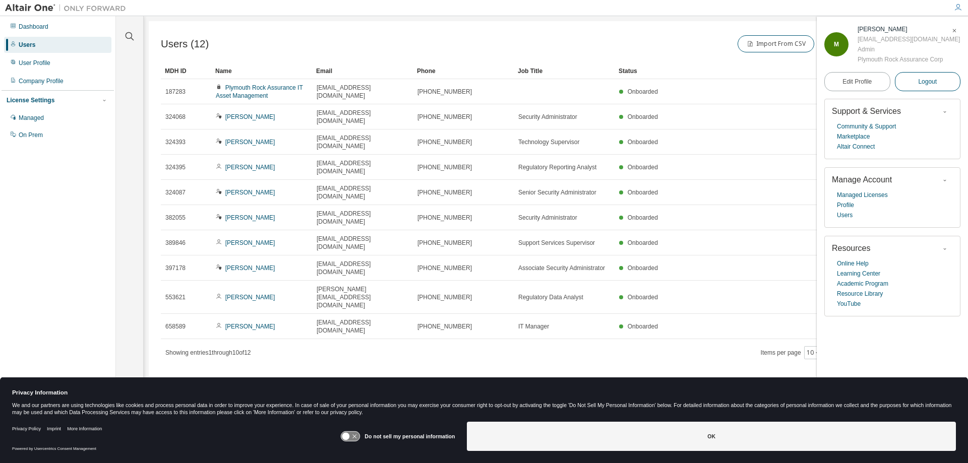 This screenshot has width=968, height=463. I want to click on span: 324395, so click(175, 167).